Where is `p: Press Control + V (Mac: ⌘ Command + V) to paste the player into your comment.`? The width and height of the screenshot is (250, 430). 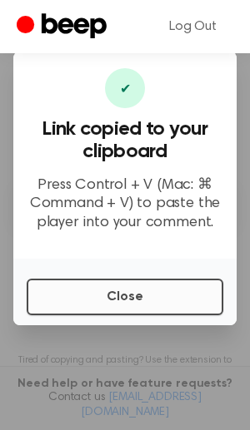 p: Press Control + V (Mac: ⌘ Command + V) to paste the player into your comment. is located at coordinates (125, 205).